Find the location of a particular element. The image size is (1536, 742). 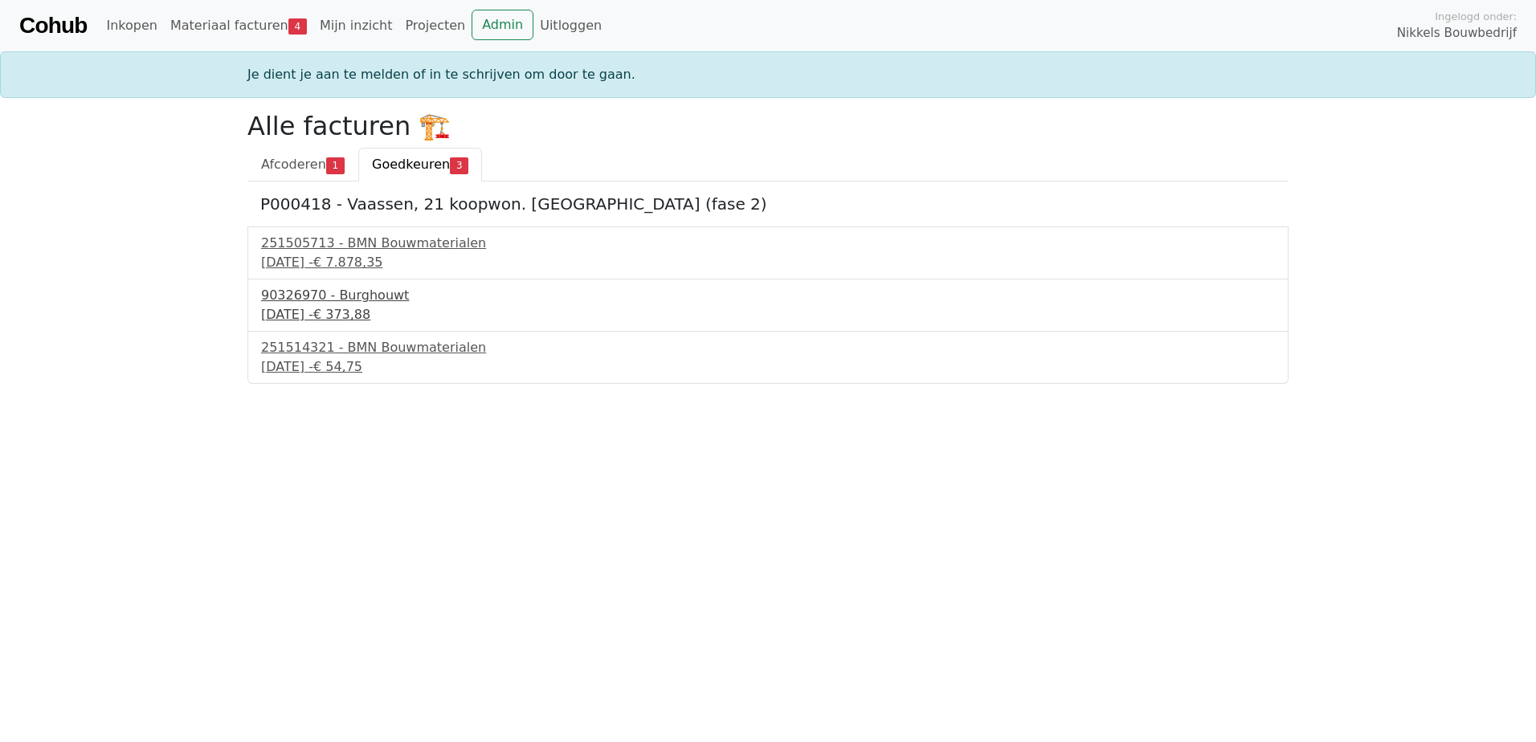

span: Nikkels Bouwbedrijf is located at coordinates (1456, 33).